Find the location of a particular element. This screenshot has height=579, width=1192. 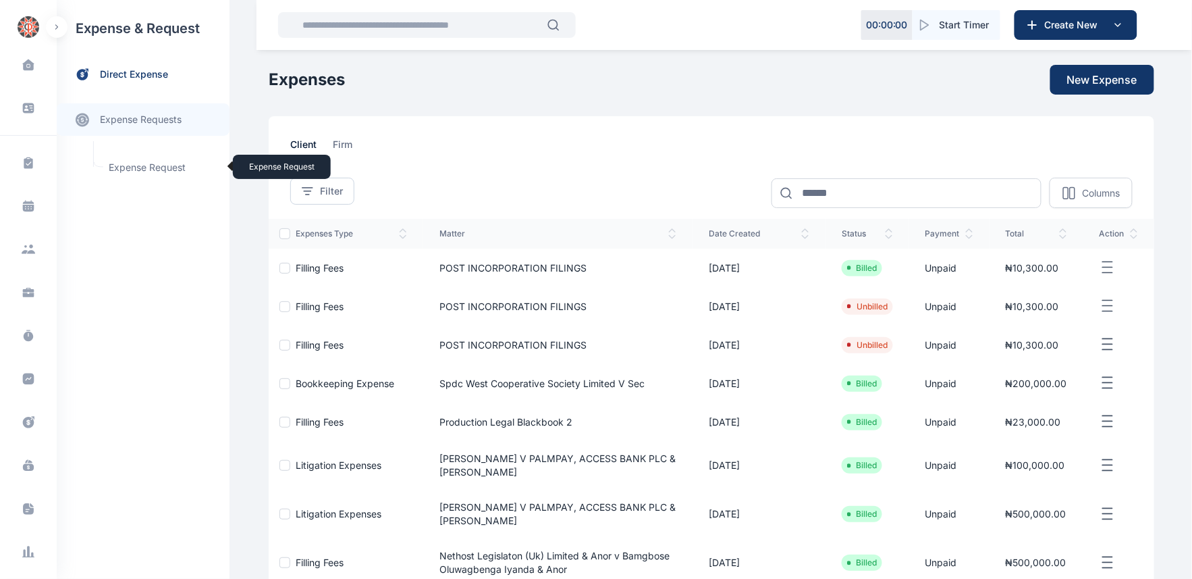

span: firm is located at coordinates (342, 148).